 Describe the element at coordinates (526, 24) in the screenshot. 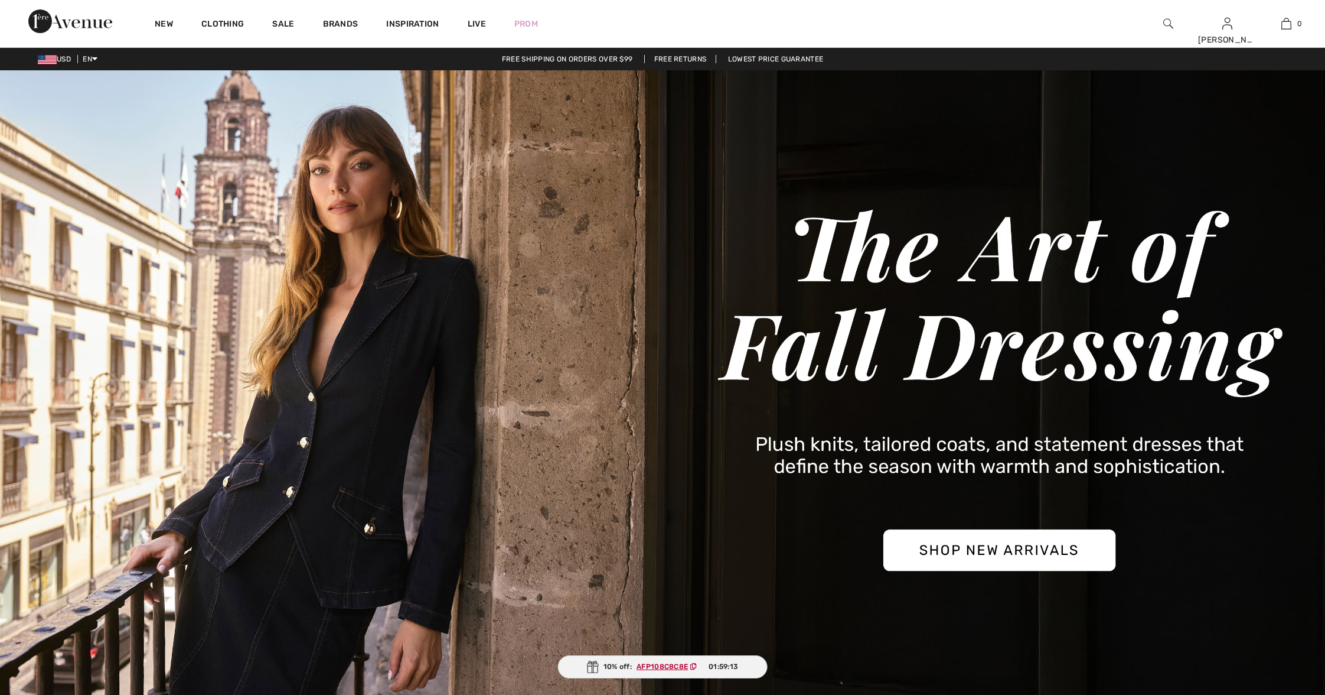

I see `a: Prom` at that location.